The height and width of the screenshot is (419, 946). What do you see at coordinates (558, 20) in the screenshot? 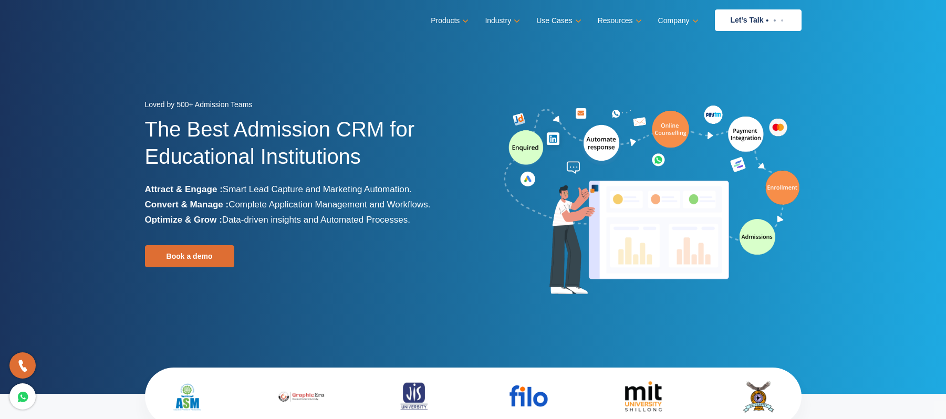
I see `a: Use Cases` at bounding box center [558, 20].